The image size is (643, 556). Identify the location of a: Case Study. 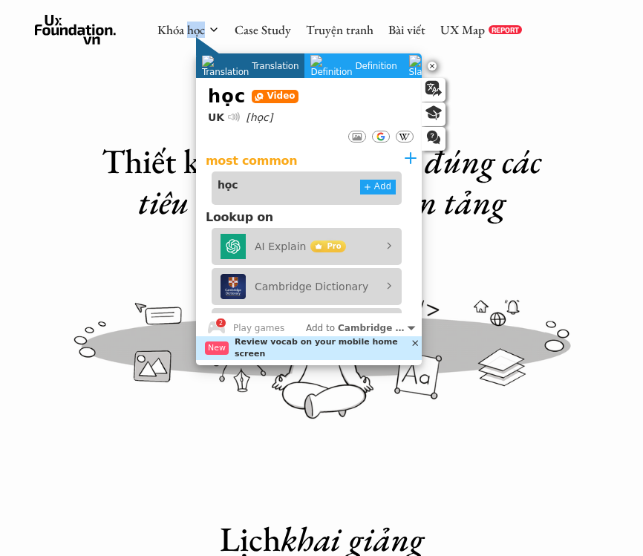
(263, 30).